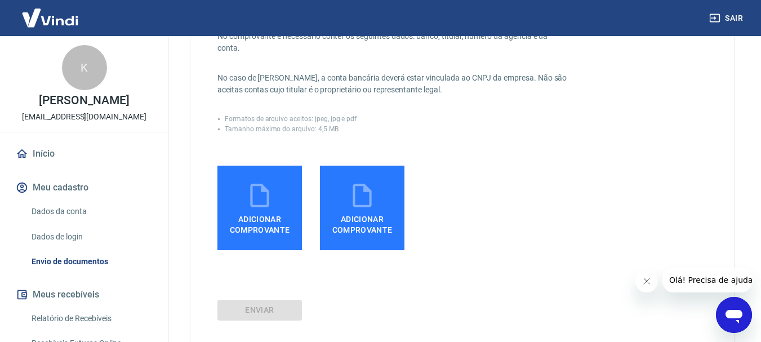 Image resolution: width=761 pixels, height=342 pixels. I want to click on div: K, so click(84, 68).